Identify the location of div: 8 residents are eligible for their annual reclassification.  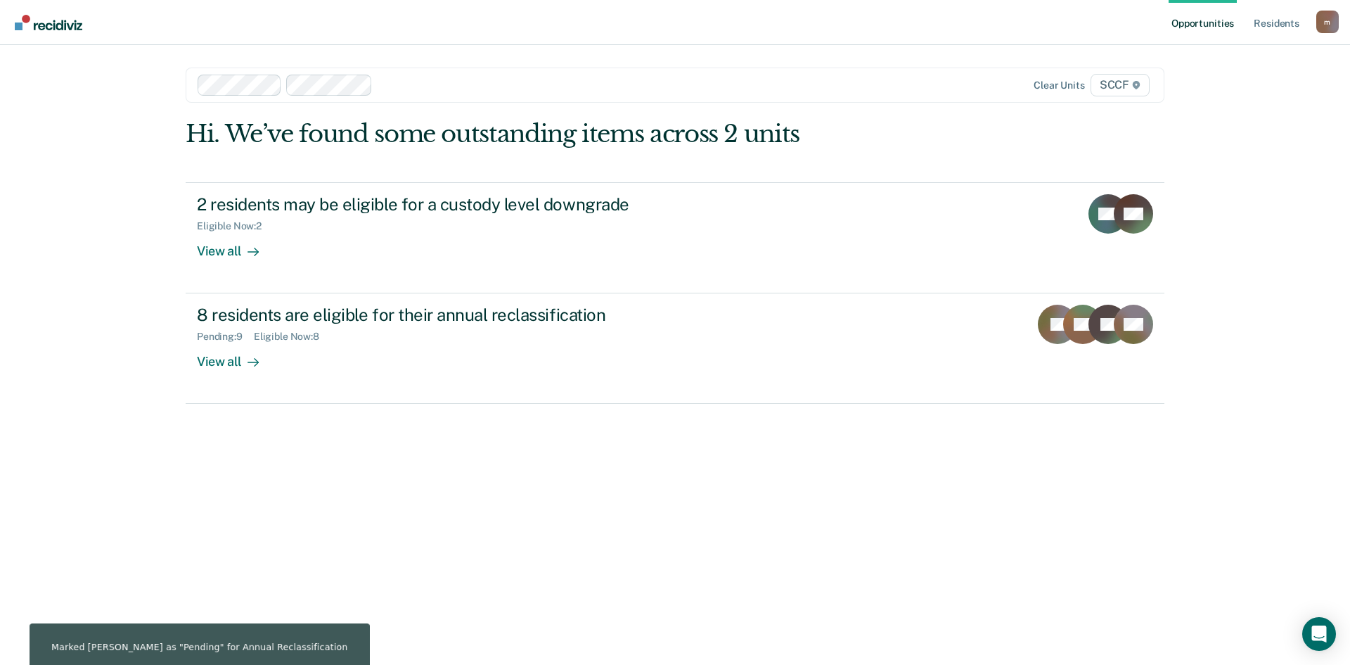
(444, 314).